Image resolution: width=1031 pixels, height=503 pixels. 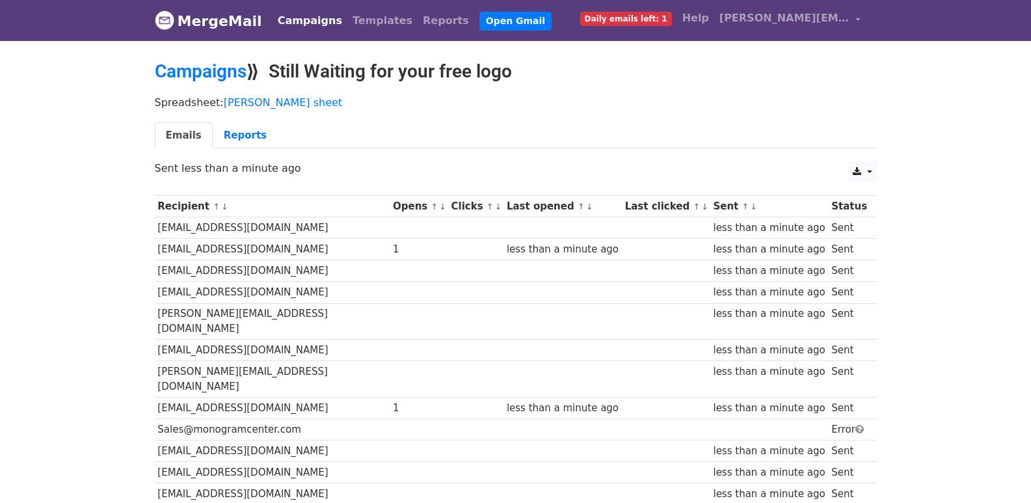 I want to click on a: Open Gmail, so click(x=515, y=21).